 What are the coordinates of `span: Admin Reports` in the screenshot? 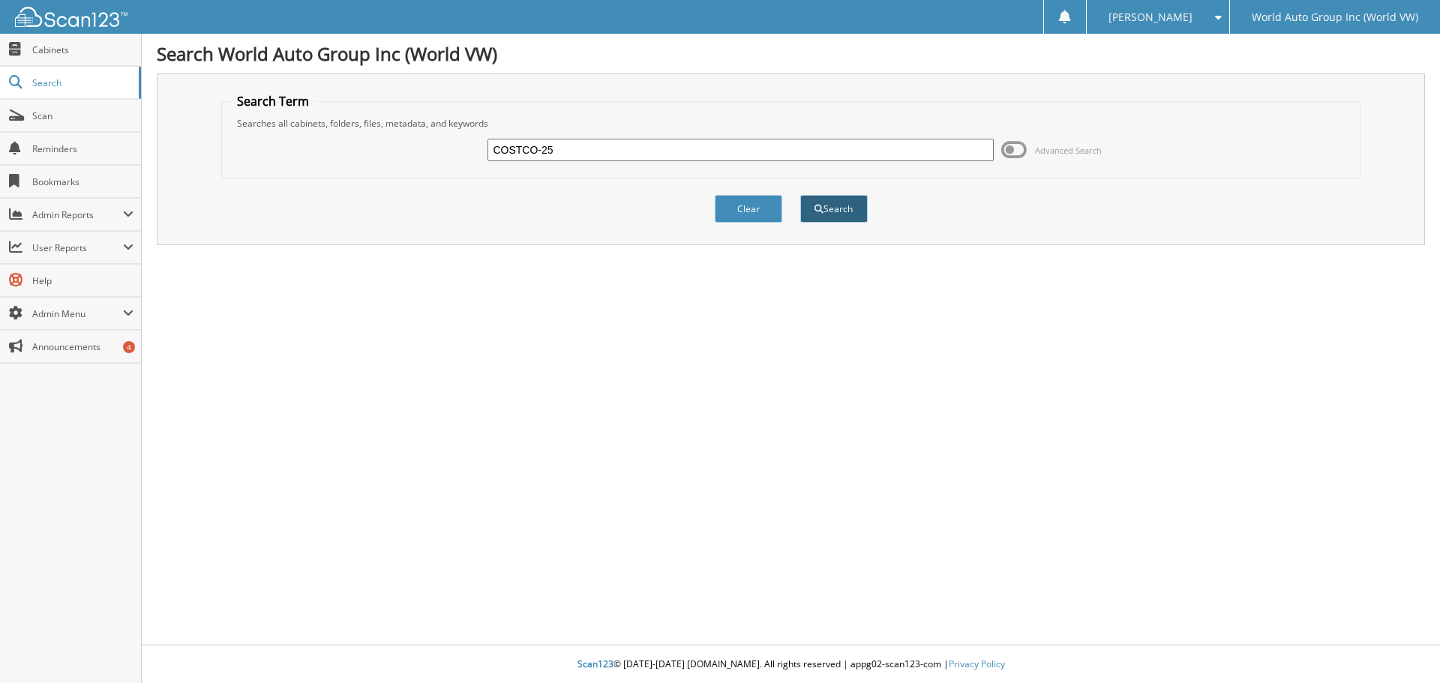 It's located at (77, 215).